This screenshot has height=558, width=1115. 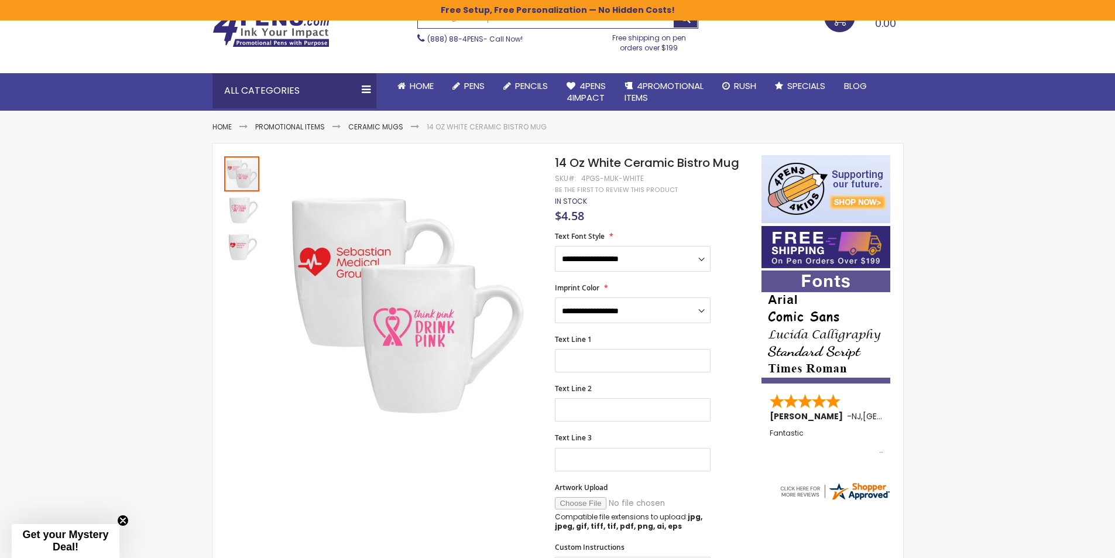 I want to click on img: 4pens 4 kids, so click(x=826, y=189).